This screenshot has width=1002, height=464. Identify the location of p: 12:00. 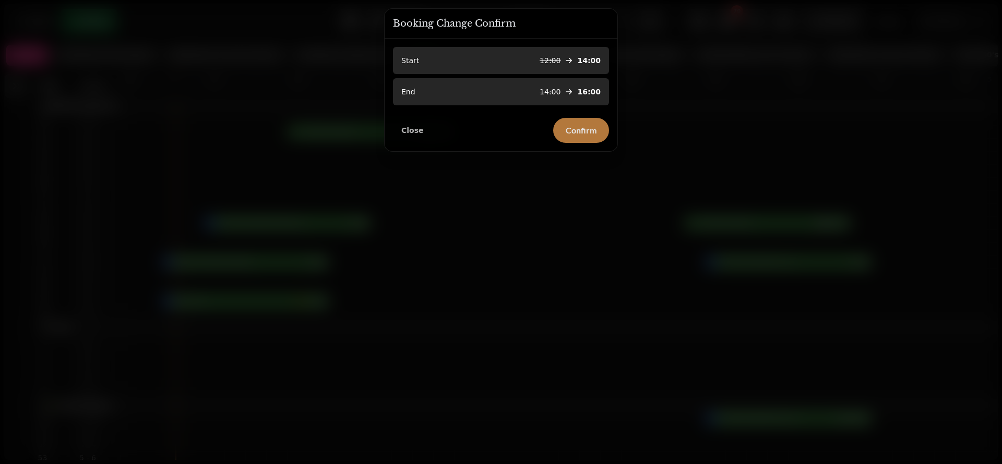
(550, 61).